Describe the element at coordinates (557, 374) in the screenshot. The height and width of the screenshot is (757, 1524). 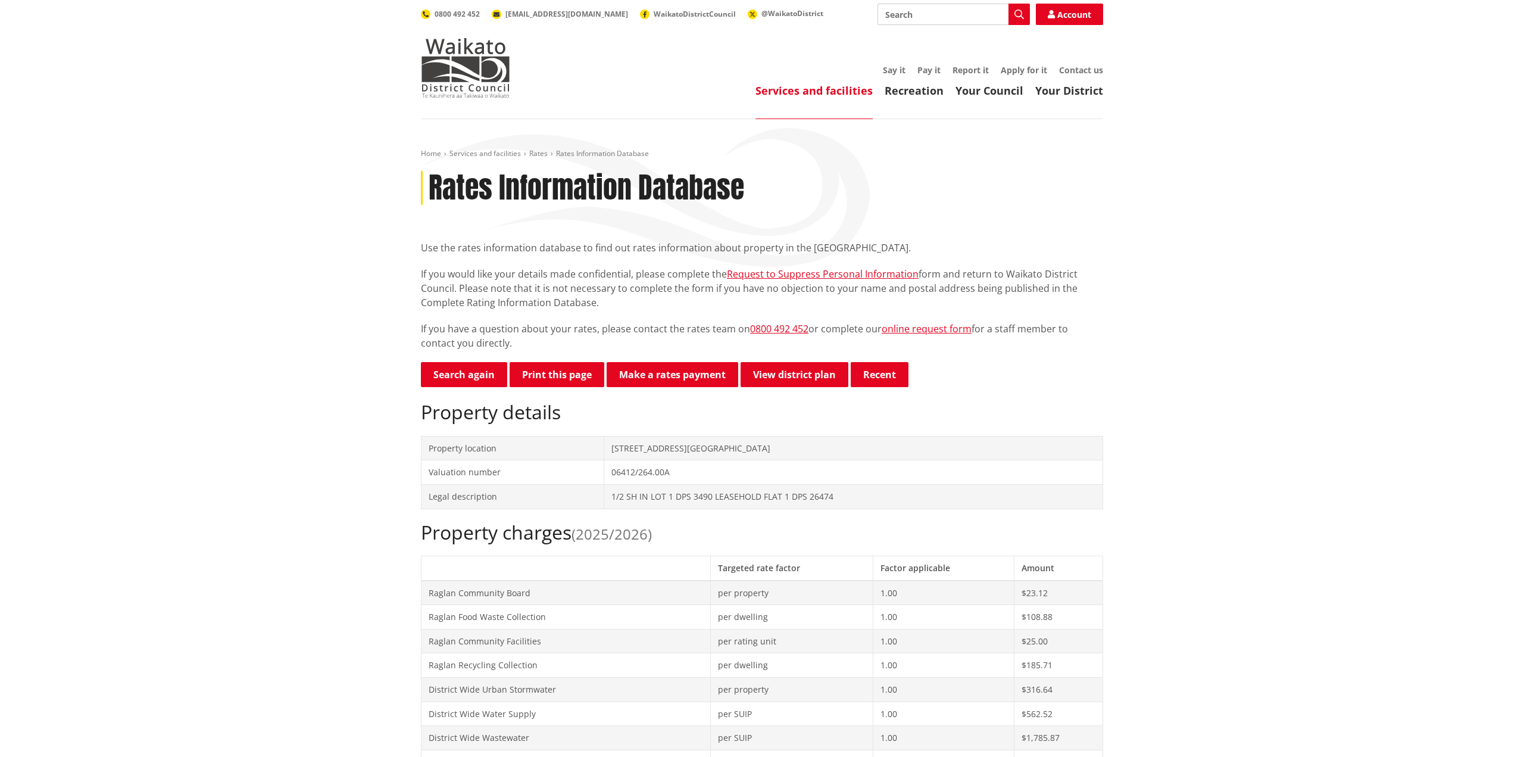
I see `button: Print this page` at that location.